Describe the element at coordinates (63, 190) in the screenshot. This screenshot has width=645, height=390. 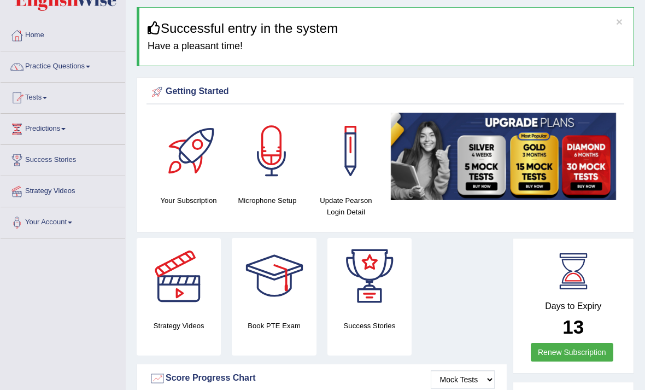
I see `a: Strategy Videos` at that location.